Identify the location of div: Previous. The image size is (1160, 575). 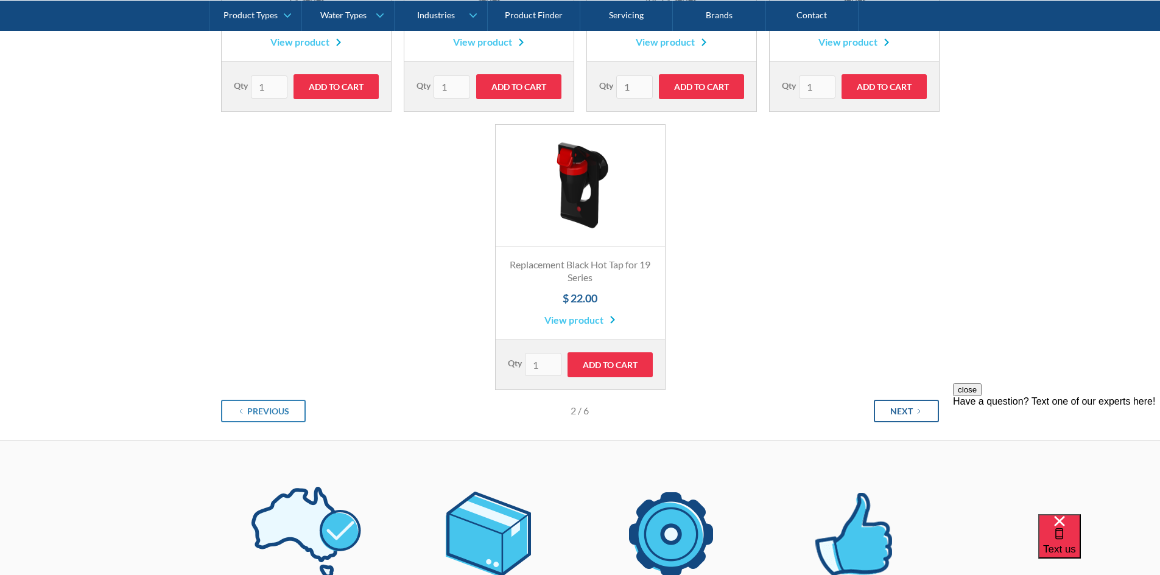
(268, 411).